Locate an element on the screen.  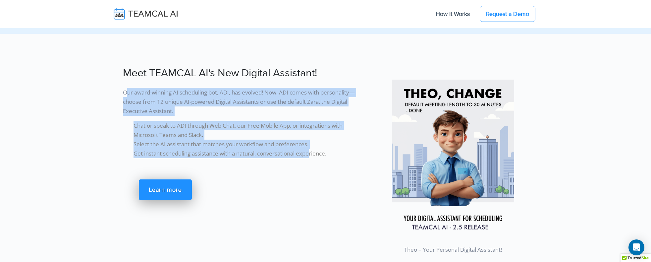
li: Chat or speak to ADI through Web Chat, our Free Mobile App, or integrations with Microsoft Teams ... is located at coordinates (246, 130).